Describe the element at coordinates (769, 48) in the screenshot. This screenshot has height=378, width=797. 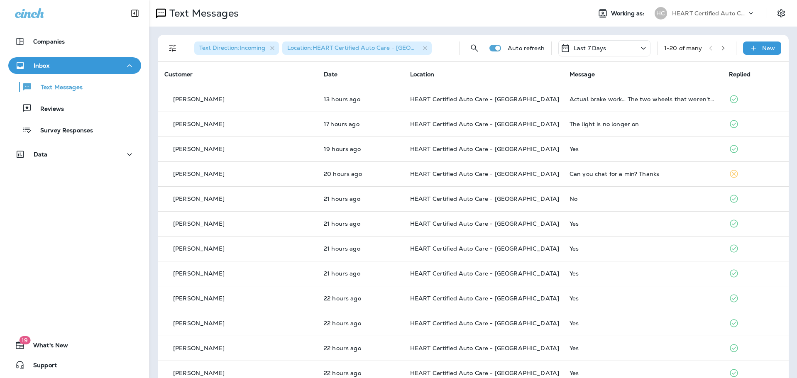
I see `p: New` at that location.